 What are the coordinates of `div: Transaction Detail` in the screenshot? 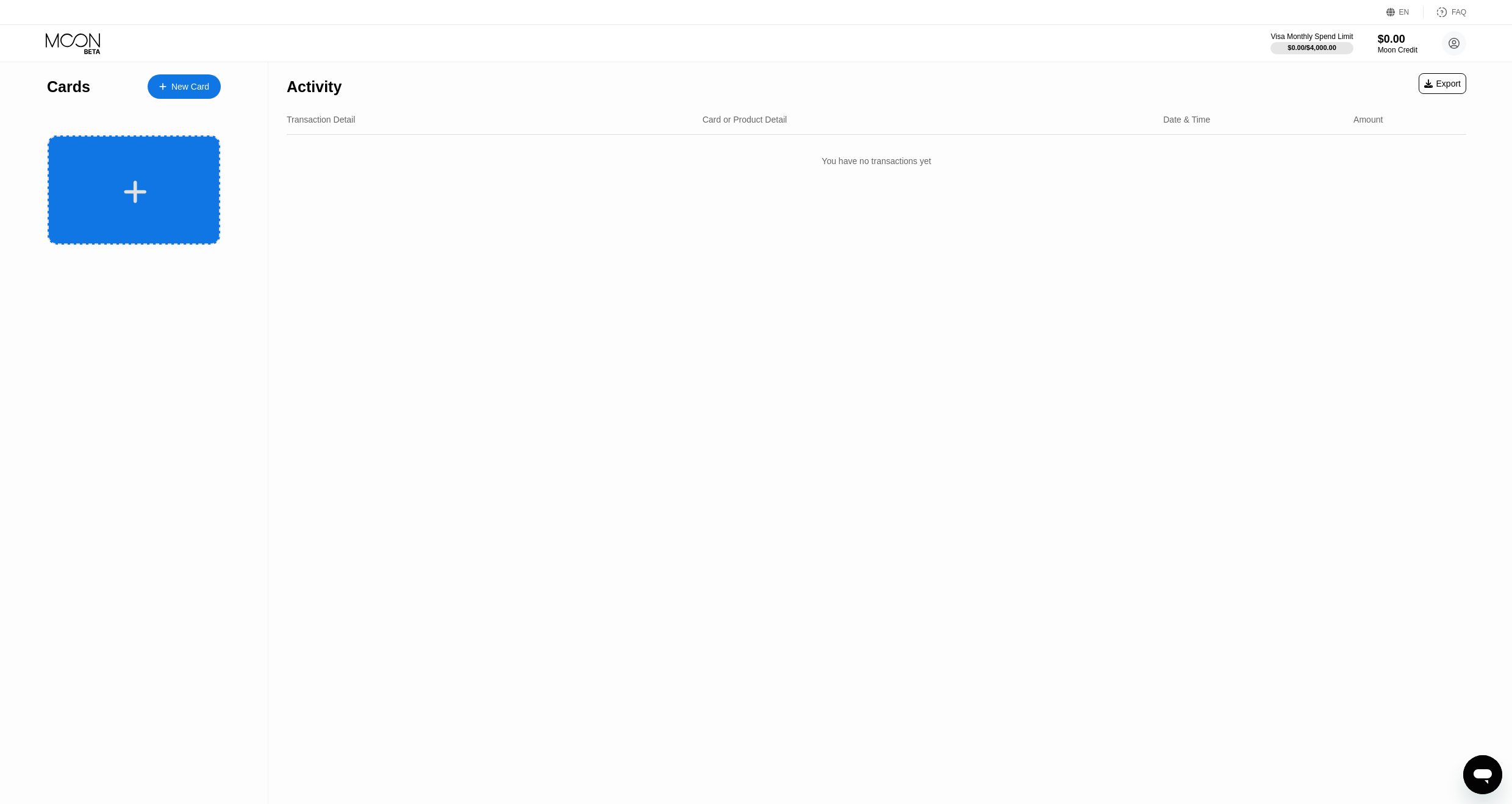 It's located at (321, 120).